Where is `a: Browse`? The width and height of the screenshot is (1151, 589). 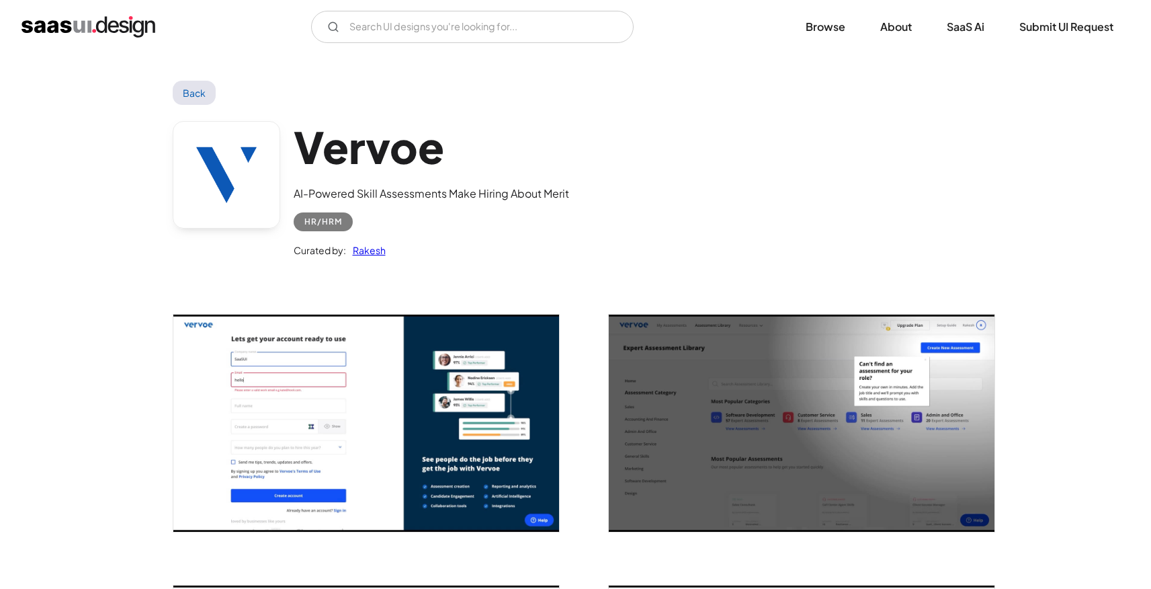
a: Browse is located at coordinates (825, 27).